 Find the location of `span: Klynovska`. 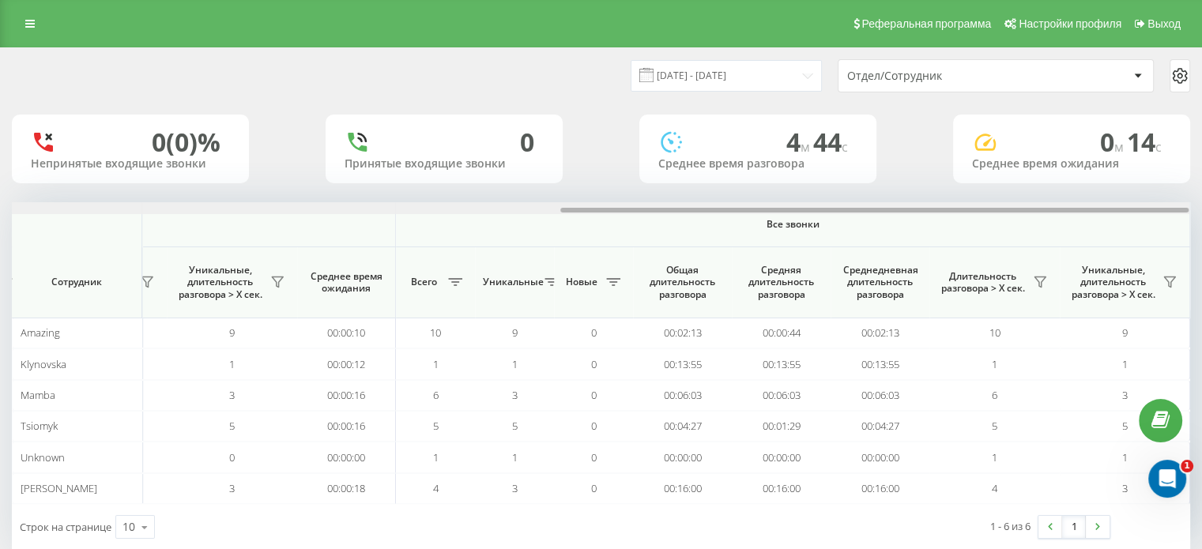

span: Klynovska is located at coordinates (43, 364).